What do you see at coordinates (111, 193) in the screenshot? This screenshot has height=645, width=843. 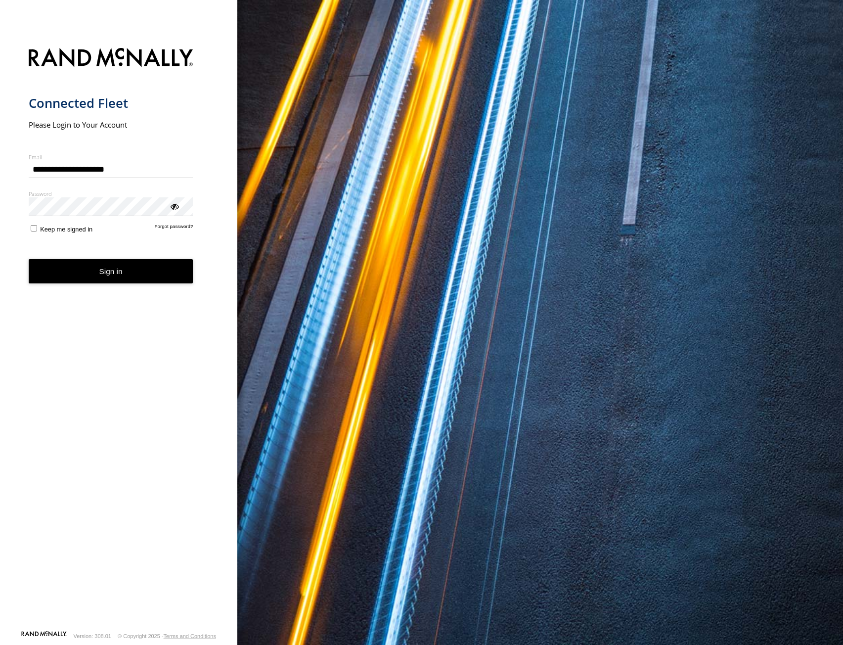 I see `label: Password` at bounding box center [111, 193].